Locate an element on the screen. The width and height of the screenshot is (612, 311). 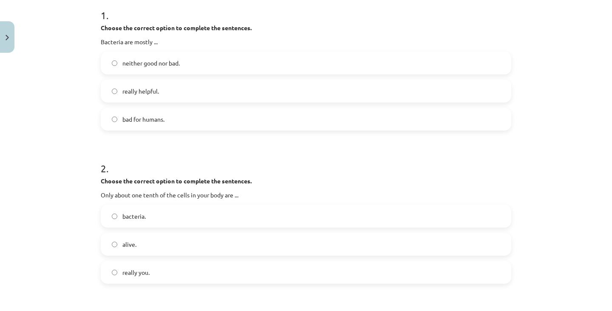
span: bad for humans. is located at coordinates (143, 119).